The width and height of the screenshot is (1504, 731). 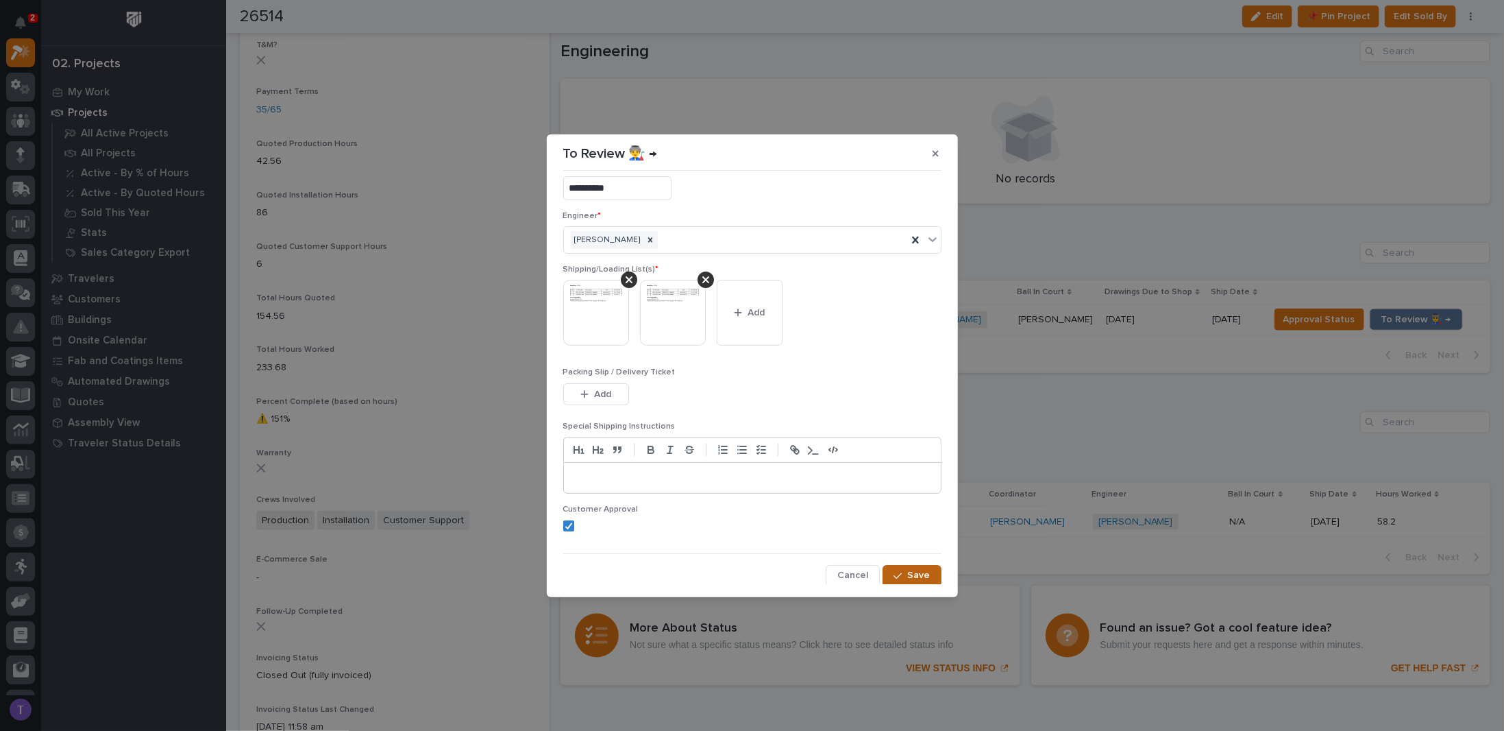 I want to click on span: Customer Approval, so click(x=601, y=509).